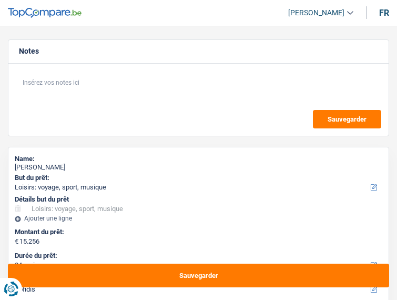 The image size is (397, 300). I want to click on div: Name:, so click(198, 159).